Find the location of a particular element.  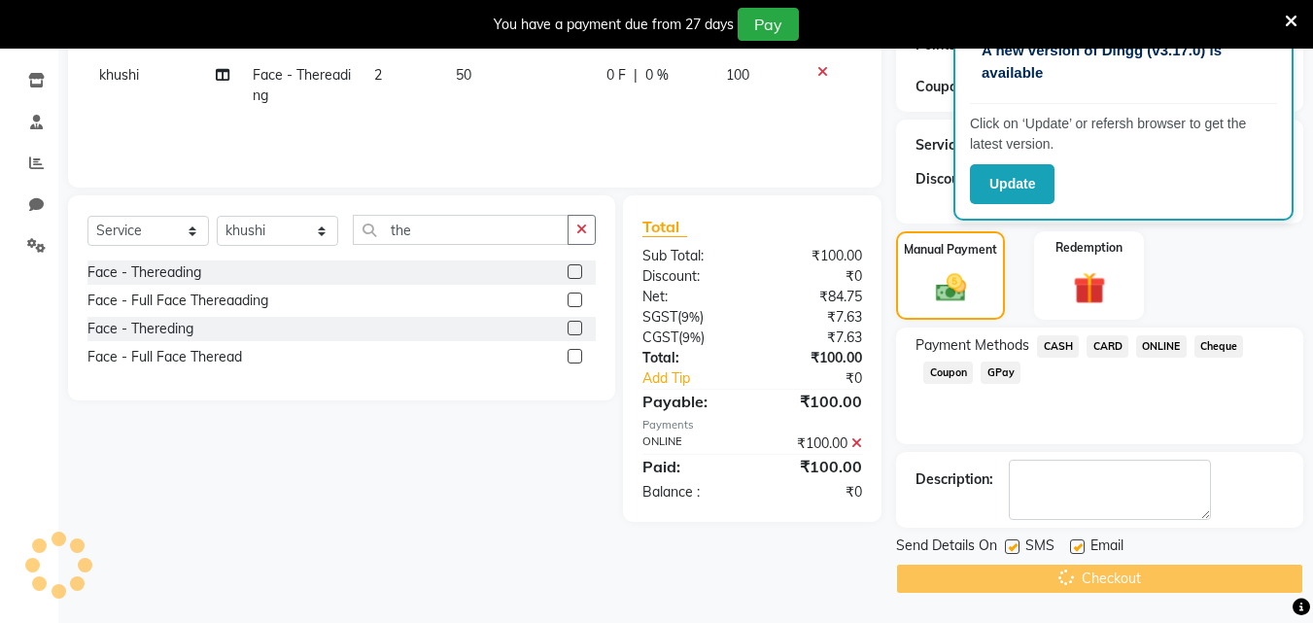

div: Payable: is located at coordinates (690, 401).